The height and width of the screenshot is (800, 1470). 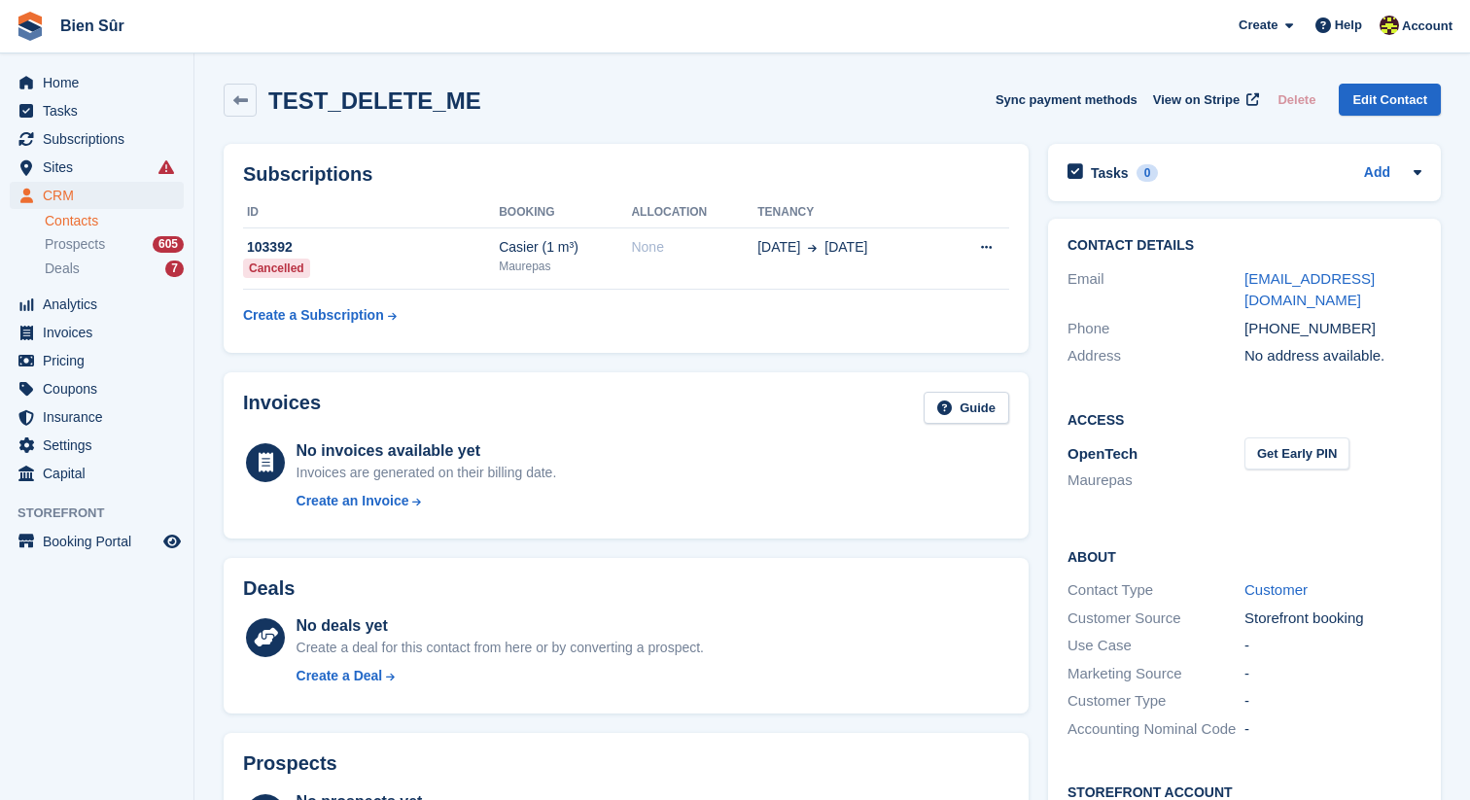 What do you see at coordinates (1390, 25) in the screenshot?
I see `img: Marie Tran` at bounding box center [1390, 25].